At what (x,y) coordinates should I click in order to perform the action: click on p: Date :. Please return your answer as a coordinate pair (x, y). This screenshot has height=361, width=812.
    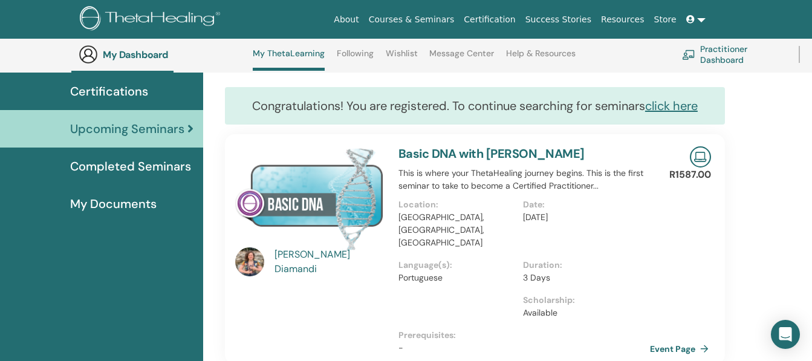
    Looking at the image, I should click on (582, 204).